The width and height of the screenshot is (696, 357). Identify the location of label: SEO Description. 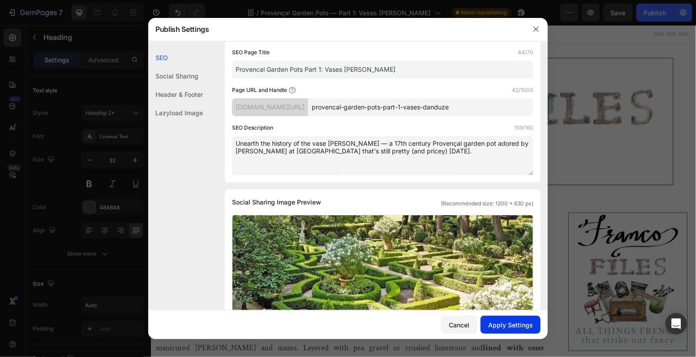
(253, 128).